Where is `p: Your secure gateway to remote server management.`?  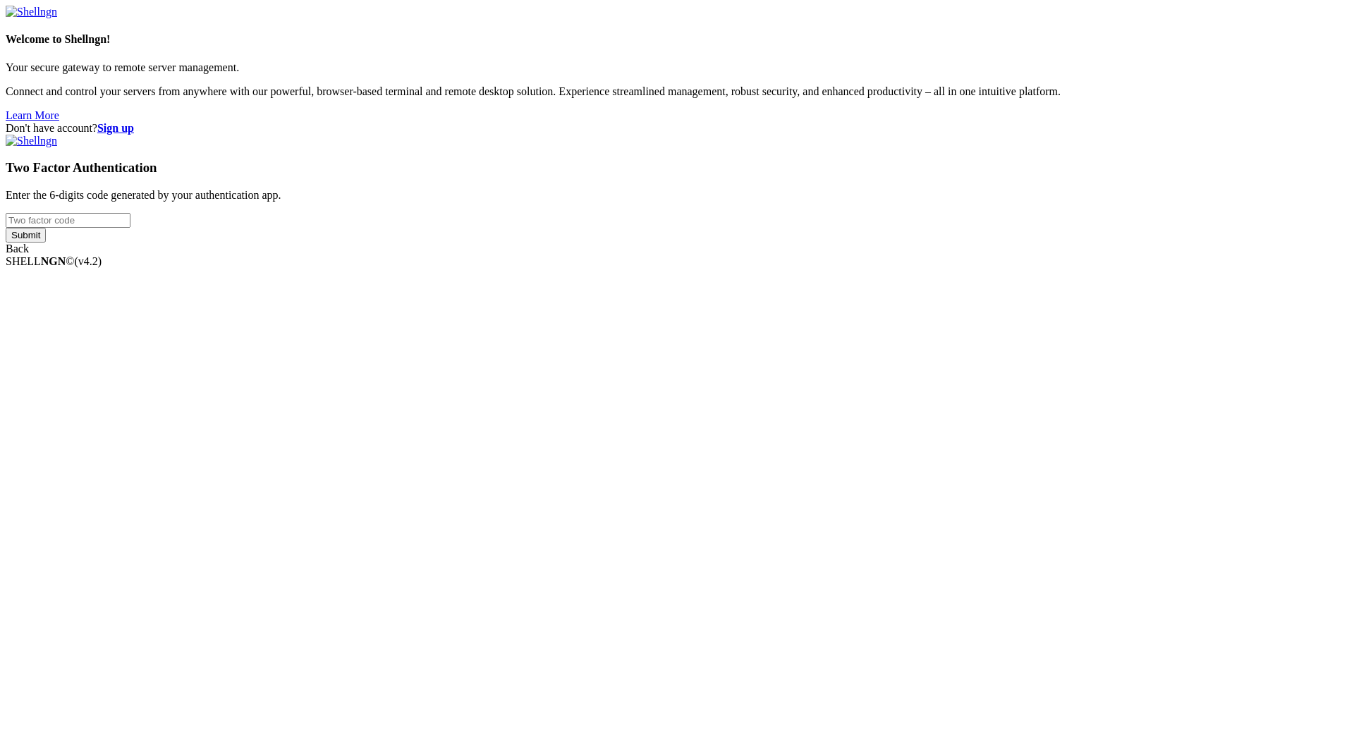 p: Your secure gateway to remote server management. is located at coordinates (677, 68).